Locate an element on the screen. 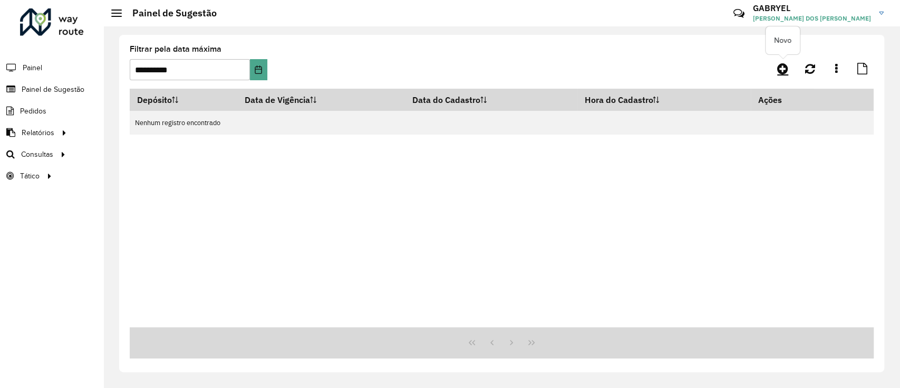  button: Choose Date is located at coordinates (258, 70).